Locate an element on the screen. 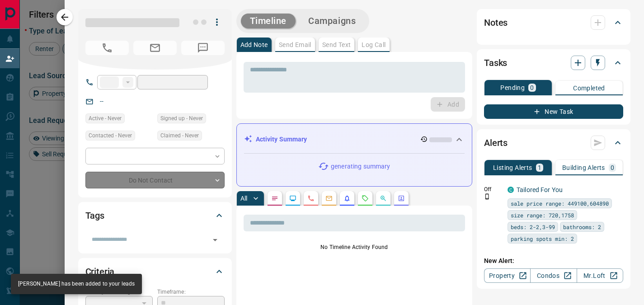  p: 1 is located at coordinates (539, 168).